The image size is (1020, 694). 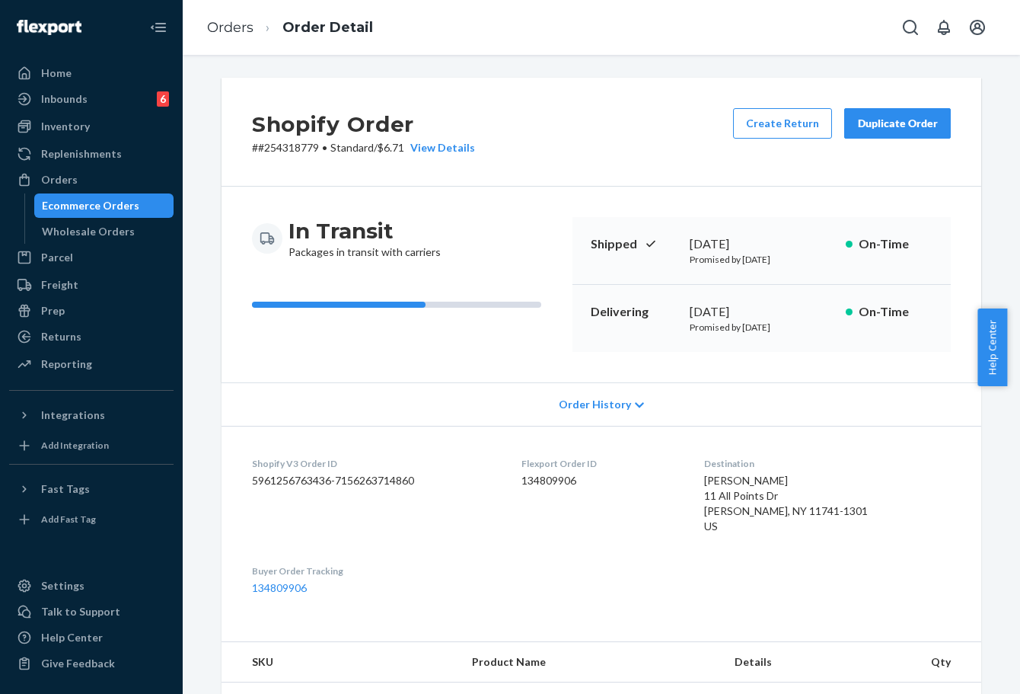 What do you see at coordinates (66, 364) in the screenshot?
I see `div: Reporting` at bounding box center [66, 364].